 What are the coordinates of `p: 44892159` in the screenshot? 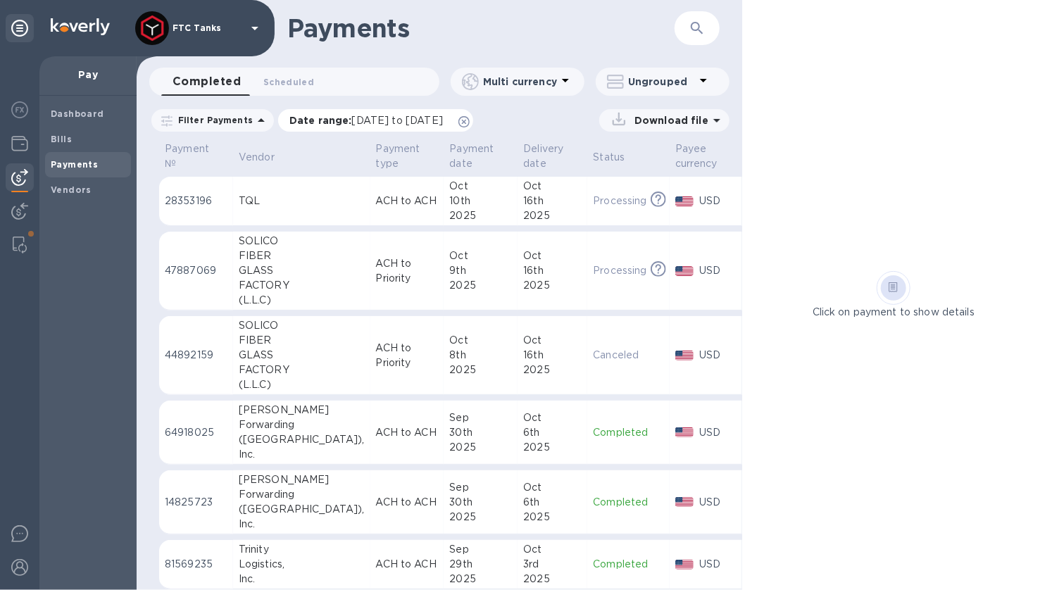 It's located at (196, 355).